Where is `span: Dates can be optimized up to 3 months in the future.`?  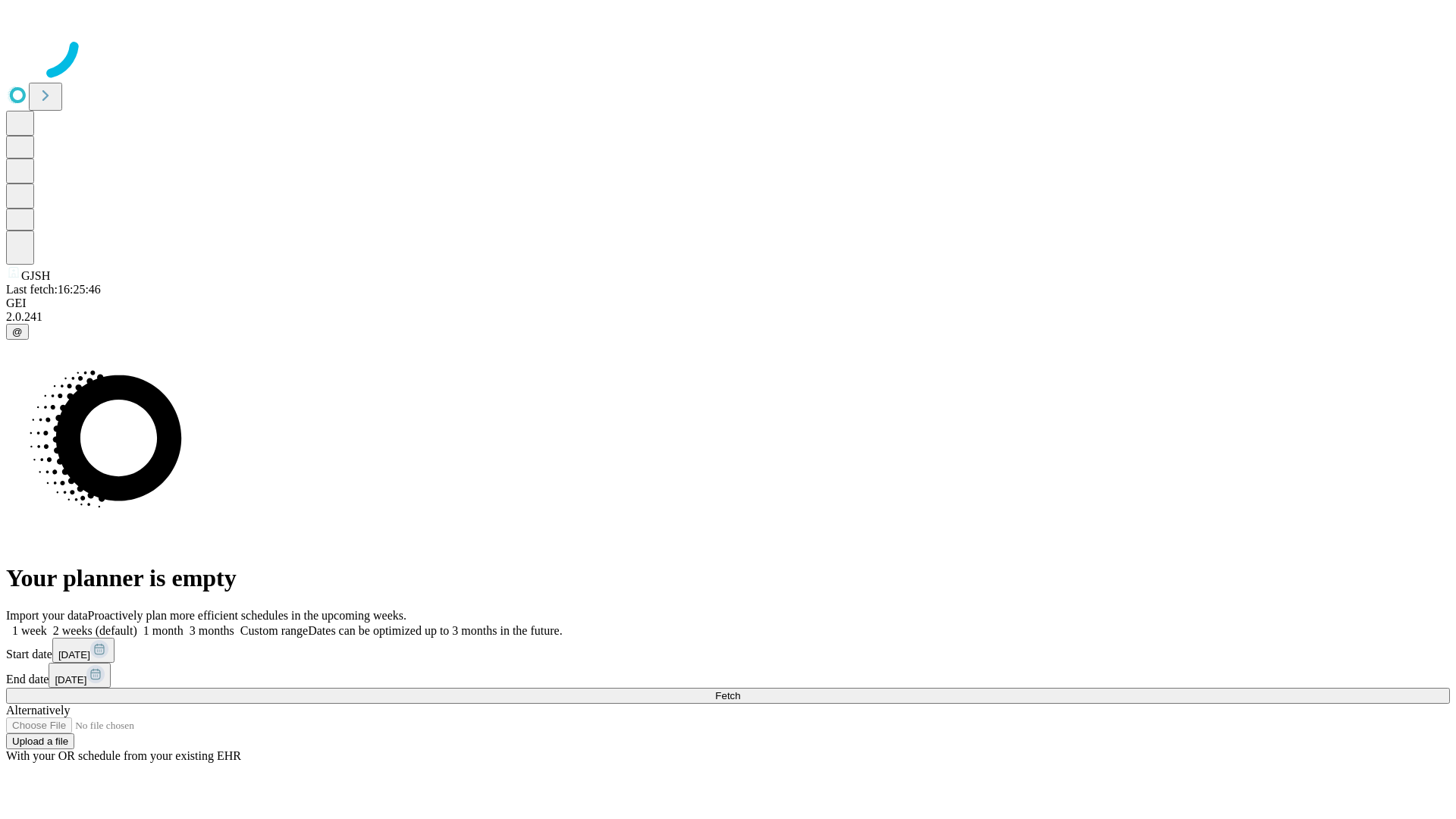
span: Dates can be optimized up to 3 months in the future. is located at coordinates (434, 631).